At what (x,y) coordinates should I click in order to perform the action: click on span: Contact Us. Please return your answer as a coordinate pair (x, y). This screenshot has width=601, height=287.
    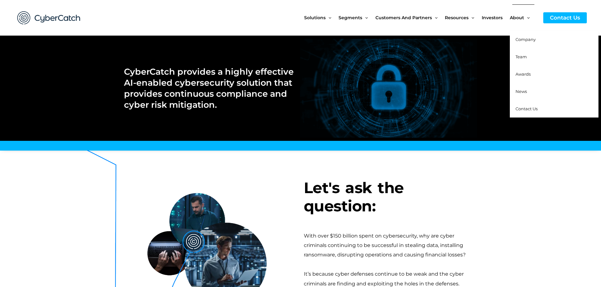
    Looking at the image, I should click on (527, 109).